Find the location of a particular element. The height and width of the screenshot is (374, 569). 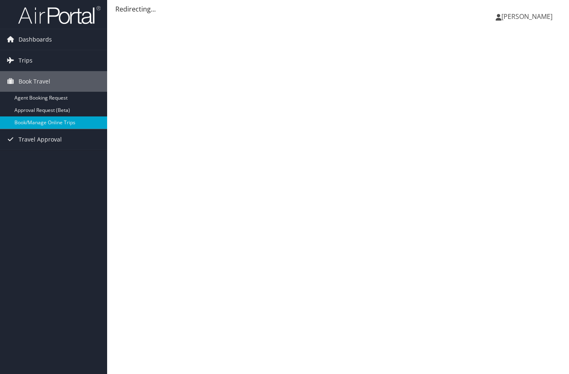

span: Travel Approval is located at coordinates (40, 140).